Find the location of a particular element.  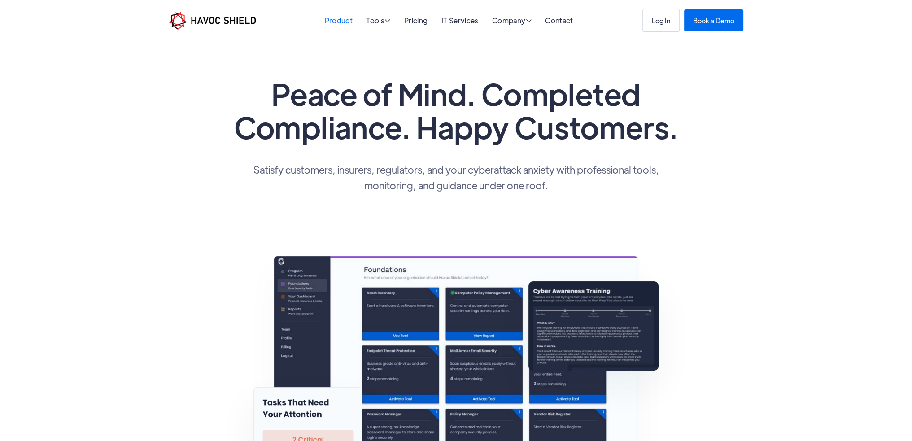

a: home is located at coordinates (212, 21).